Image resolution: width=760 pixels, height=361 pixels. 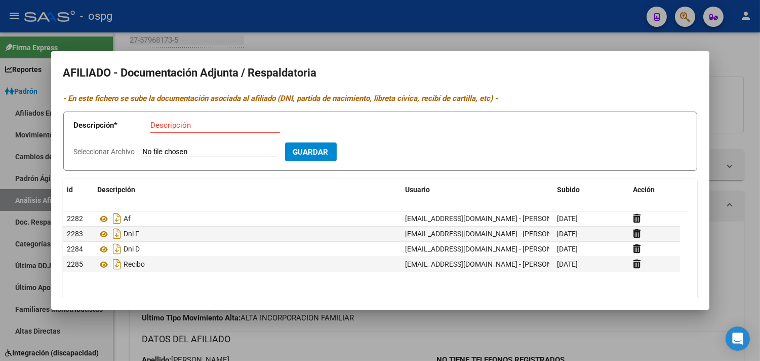 I want to click on span: Af, so click(x=128, y=219).